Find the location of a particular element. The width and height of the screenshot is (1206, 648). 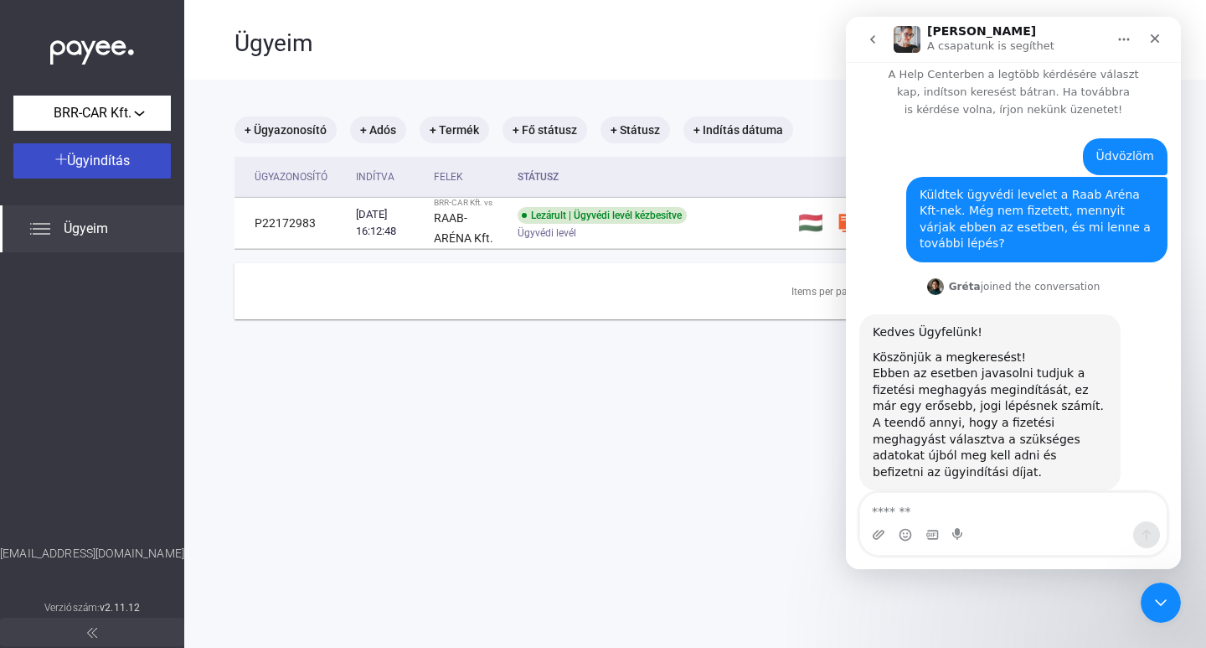

button: Start recording is located at coordinates (113, 518).